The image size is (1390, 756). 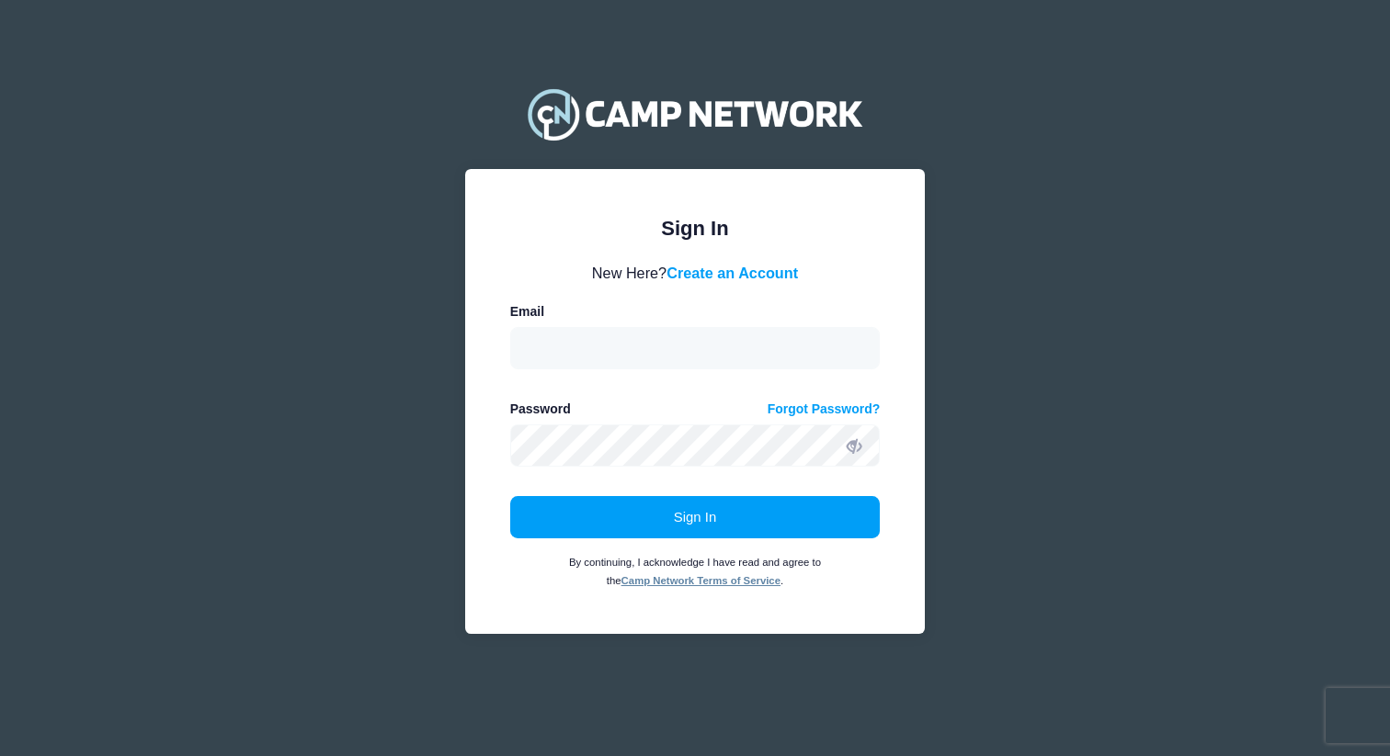 What do you see at coordinates (700, 581) in the screenshot?
I see `a: Camp Network Terms of Service` at bounding box center [700, 581].